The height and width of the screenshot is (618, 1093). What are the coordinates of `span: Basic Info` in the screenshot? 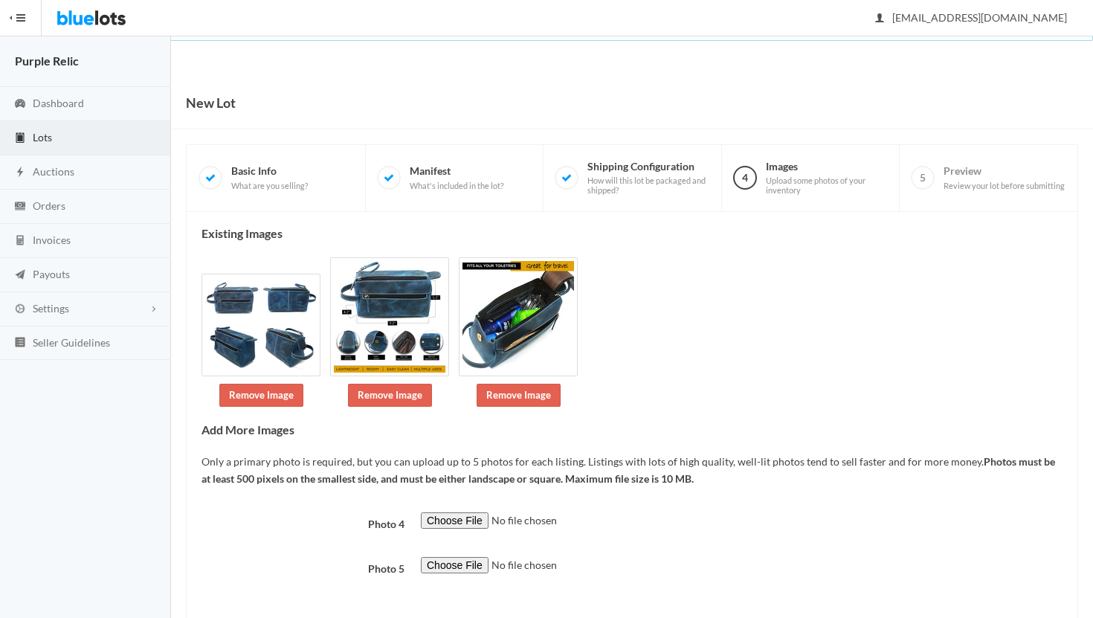 It's located at (269, 177).